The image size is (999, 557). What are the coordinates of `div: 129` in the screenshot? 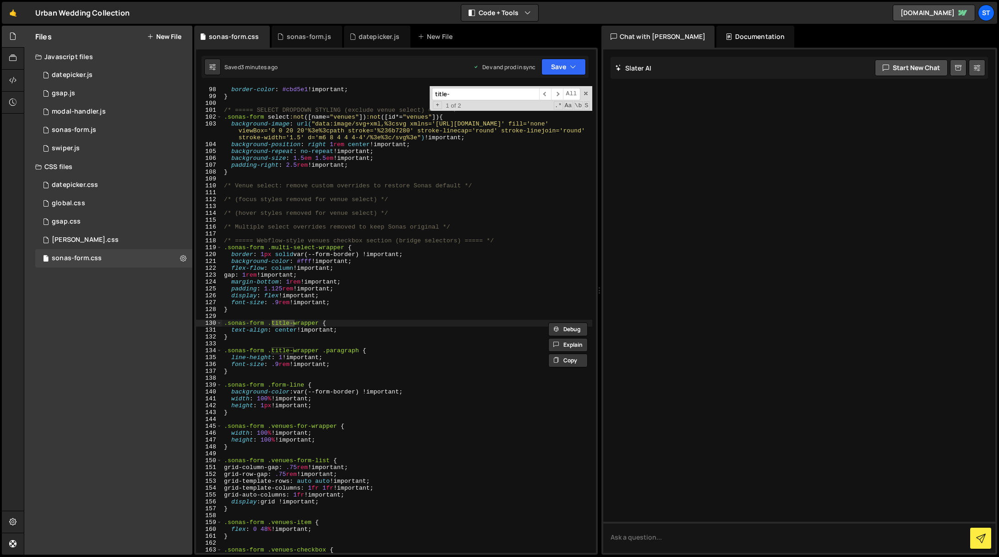 It's located at (209, 316).